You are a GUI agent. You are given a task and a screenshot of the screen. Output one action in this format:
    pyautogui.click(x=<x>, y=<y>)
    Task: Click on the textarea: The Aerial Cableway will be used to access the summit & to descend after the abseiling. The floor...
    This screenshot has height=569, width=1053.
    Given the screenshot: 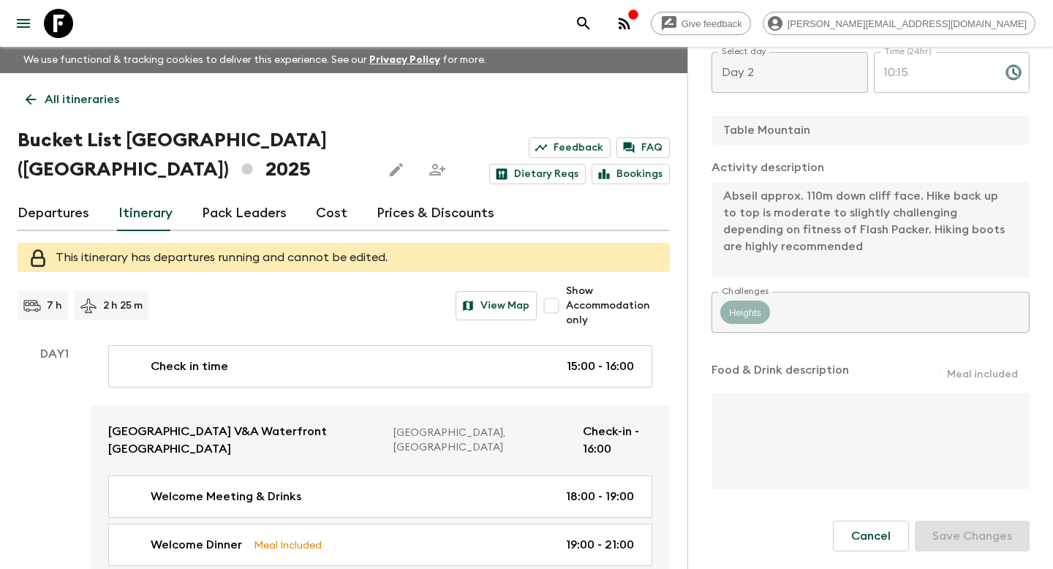 What is the action you would take?
    pyautogui.click(x=864, y=230)
    